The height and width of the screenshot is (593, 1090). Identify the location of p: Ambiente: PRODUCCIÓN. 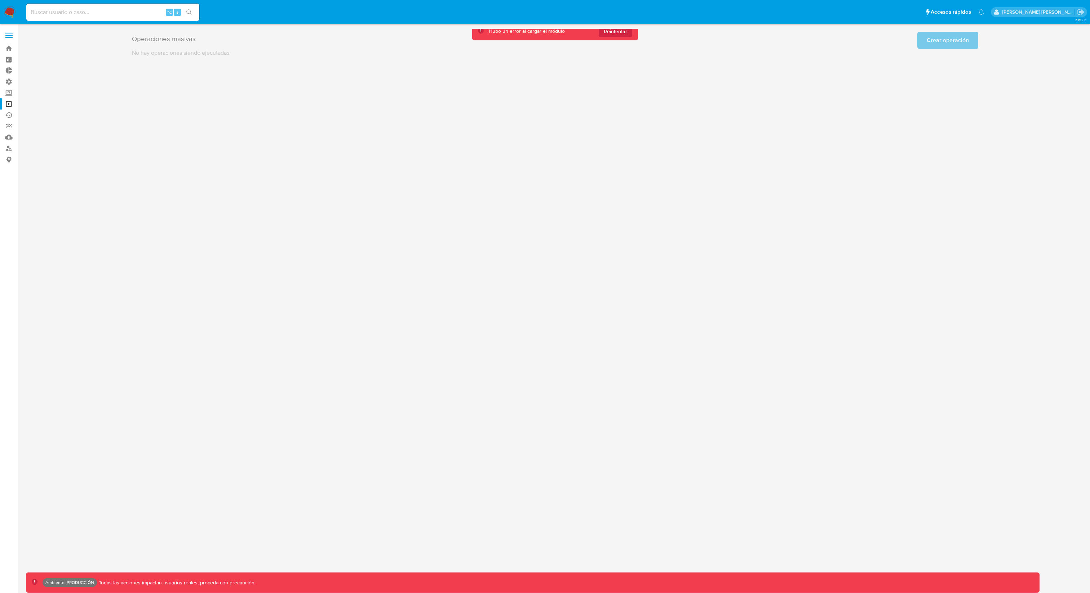
(70, 583).